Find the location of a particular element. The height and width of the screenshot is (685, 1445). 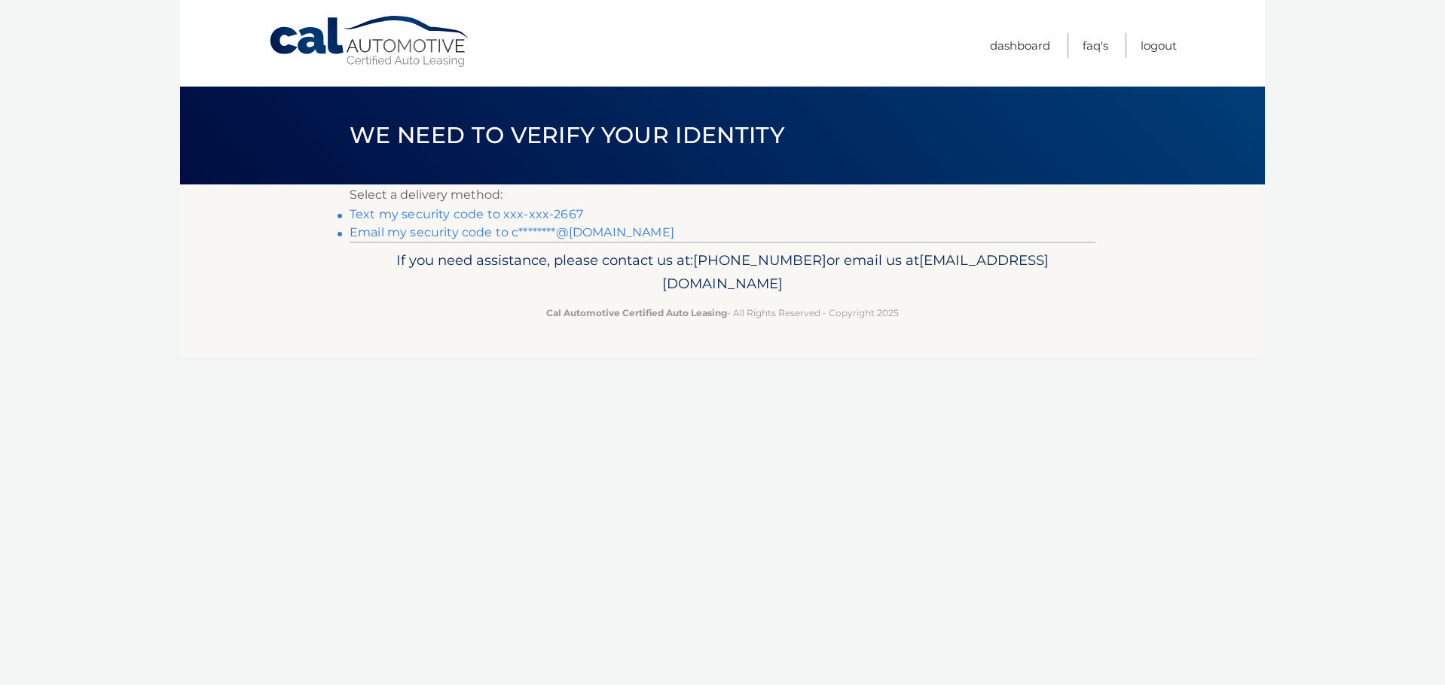

p: - All Rights Reserved - Copyright 2025 is located at coordinates (722, 313).